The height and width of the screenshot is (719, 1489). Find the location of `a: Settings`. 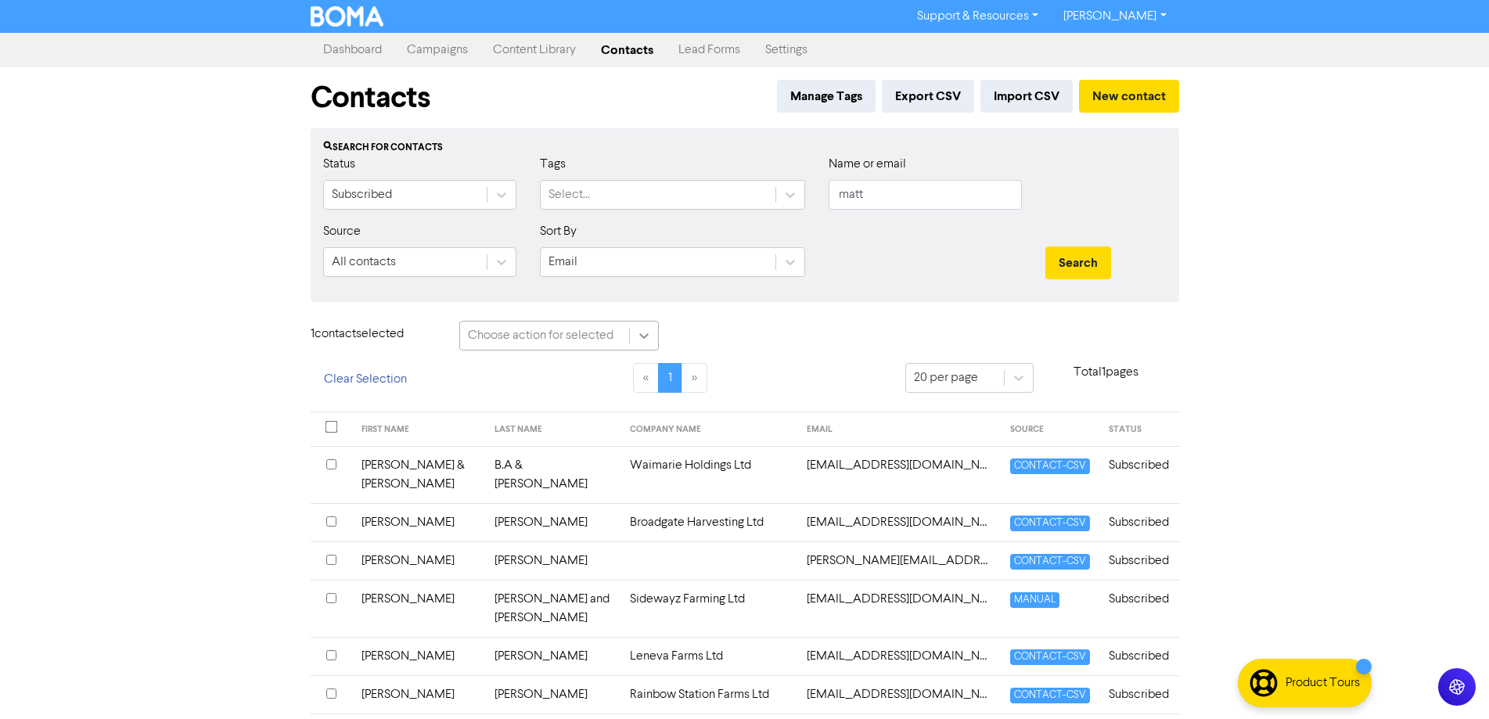

a: Settings is located at coordinates (787, 50).